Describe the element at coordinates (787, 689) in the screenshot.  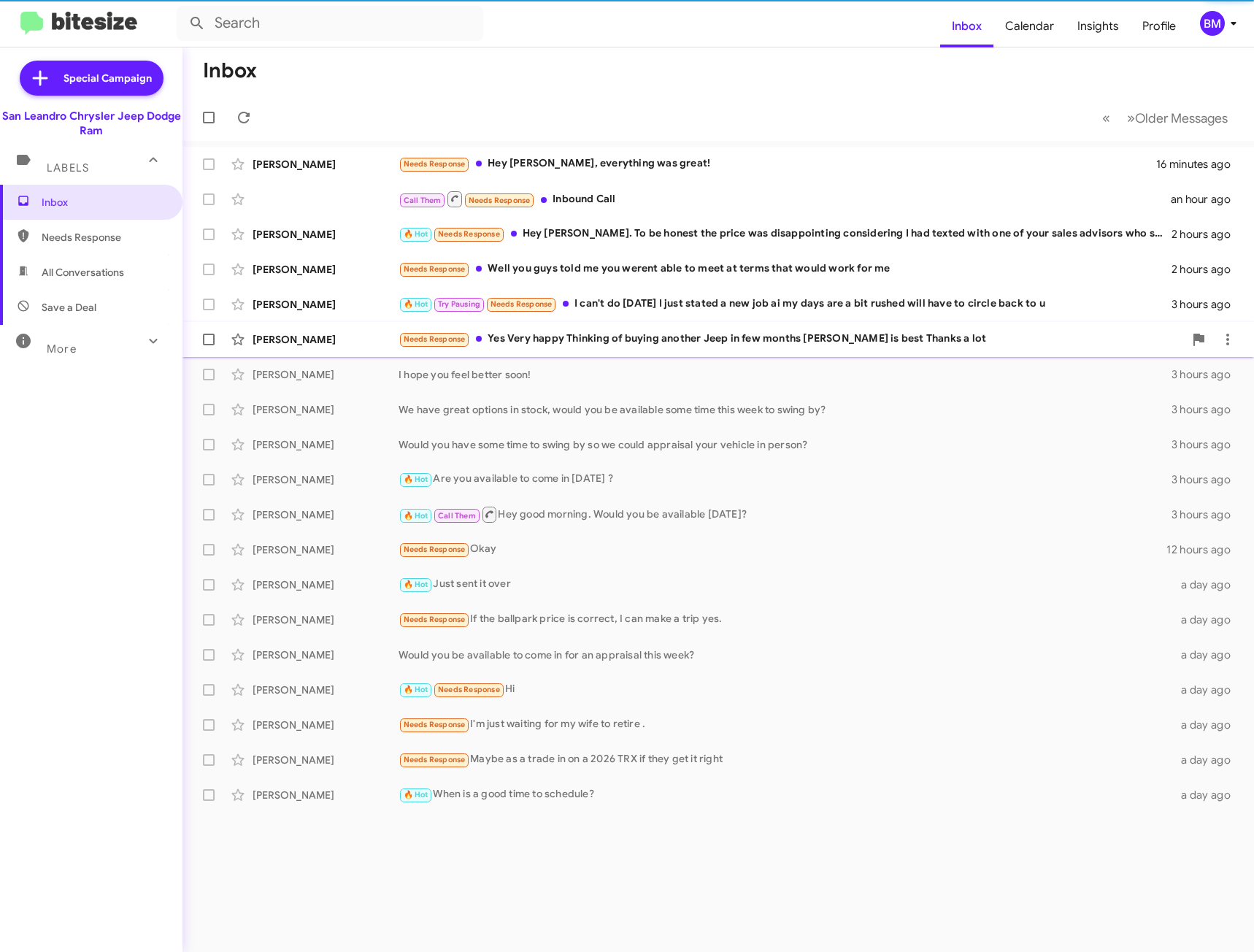
I see `div: Hi` at that location.